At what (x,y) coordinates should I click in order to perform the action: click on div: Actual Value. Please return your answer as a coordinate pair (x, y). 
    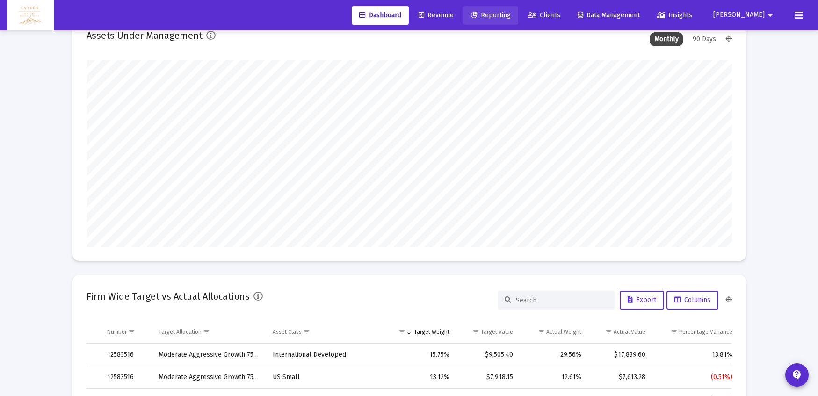
    Looking at the image, I should click on (630, 332).